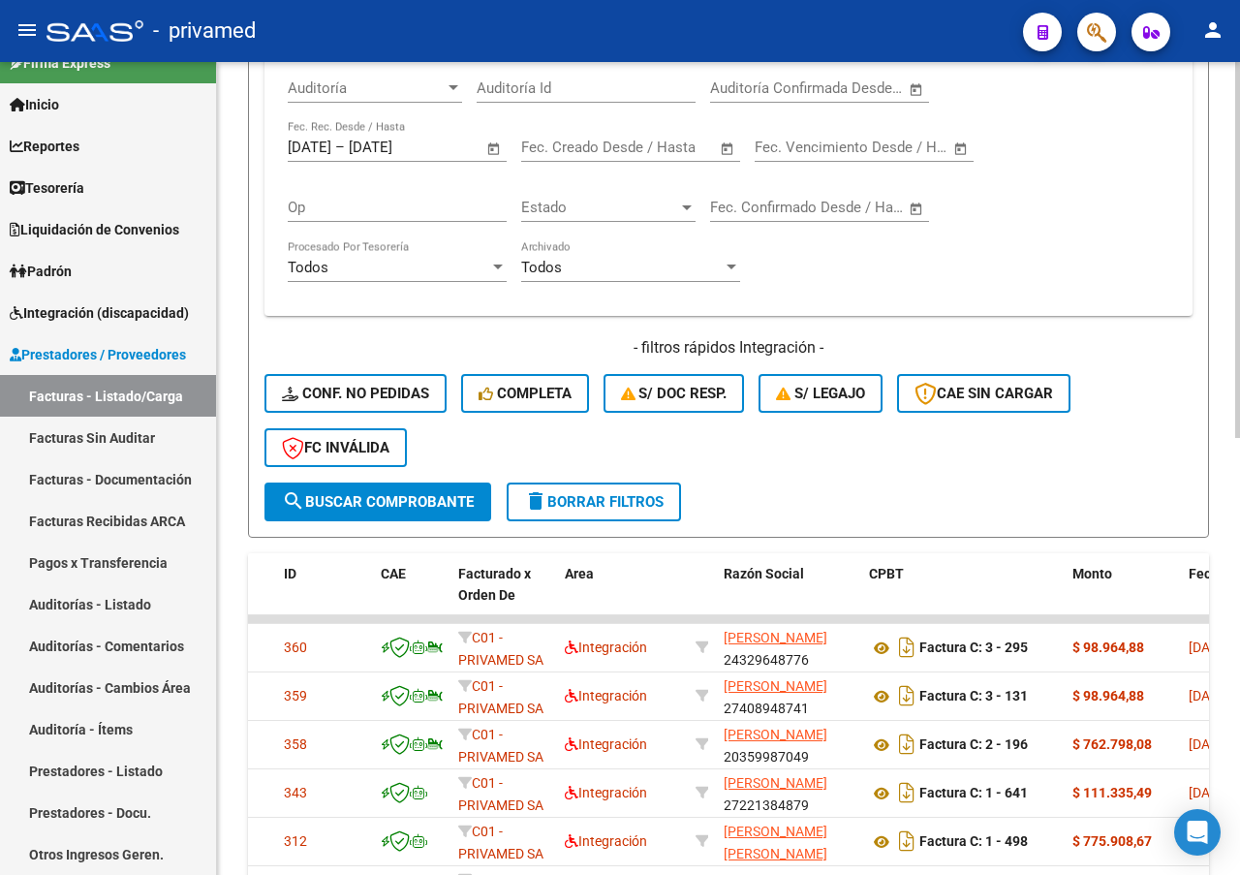 The height and width of the screenshot is (875, 1240). Describe the element at coordinates (973, 648) in the screenshot. I see `strong: Factura C: 3 - 295` at that location.